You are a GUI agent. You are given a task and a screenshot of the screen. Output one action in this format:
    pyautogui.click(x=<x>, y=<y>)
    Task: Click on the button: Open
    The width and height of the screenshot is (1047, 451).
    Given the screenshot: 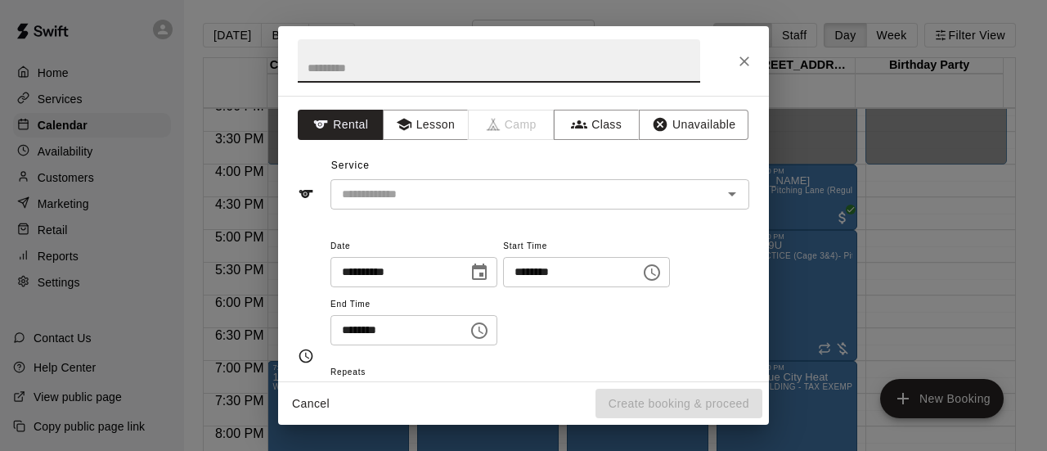 What is the action you would take?
    pyautogui.click(x=732, y=194)
    